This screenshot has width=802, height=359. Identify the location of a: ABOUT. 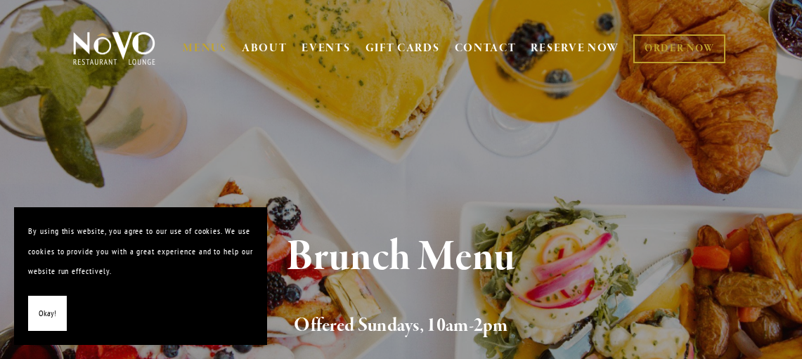
(264, 48).